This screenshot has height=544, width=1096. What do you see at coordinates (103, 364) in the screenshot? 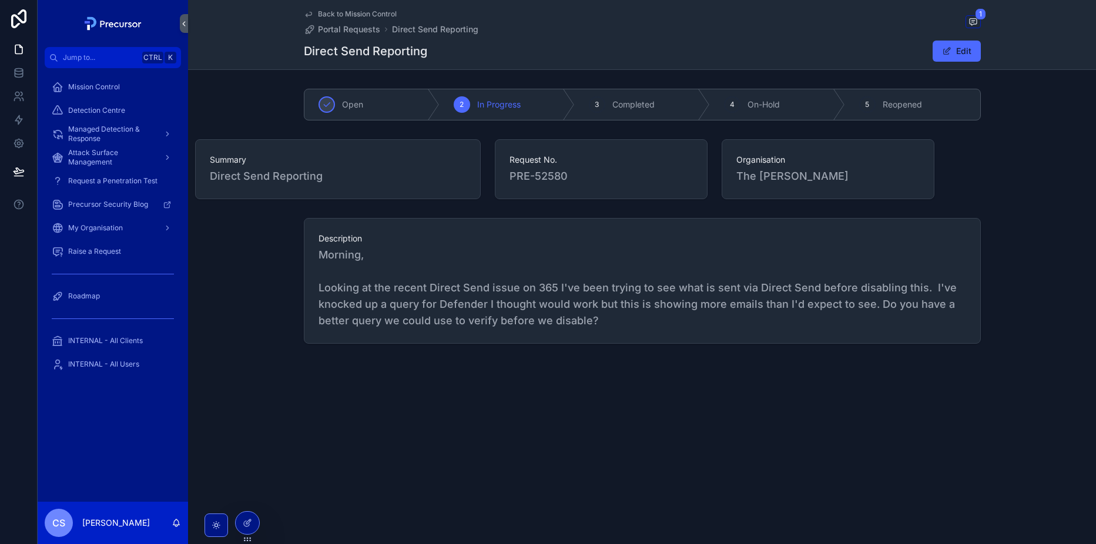
I see `span: INTERNAL - All Users` at bounding box center [103, 364].